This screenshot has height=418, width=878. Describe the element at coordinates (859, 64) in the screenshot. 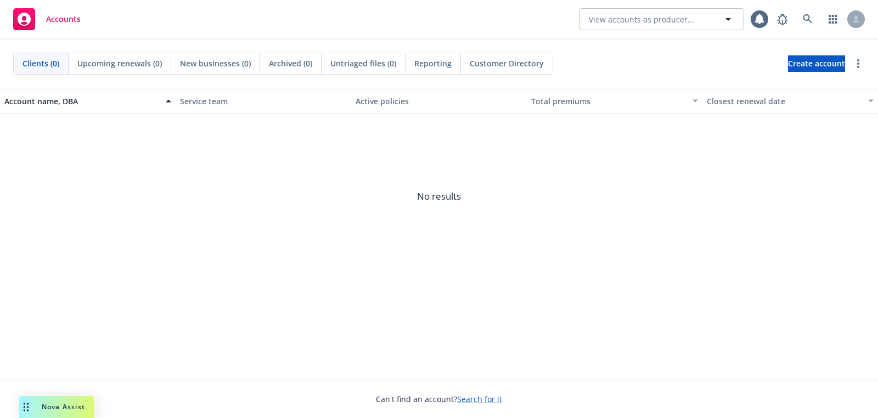

I see `a: more` at that location.